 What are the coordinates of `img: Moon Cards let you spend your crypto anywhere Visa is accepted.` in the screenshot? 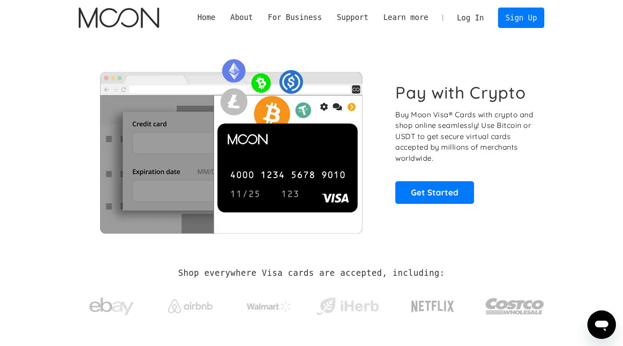 It's located at (231, 143).